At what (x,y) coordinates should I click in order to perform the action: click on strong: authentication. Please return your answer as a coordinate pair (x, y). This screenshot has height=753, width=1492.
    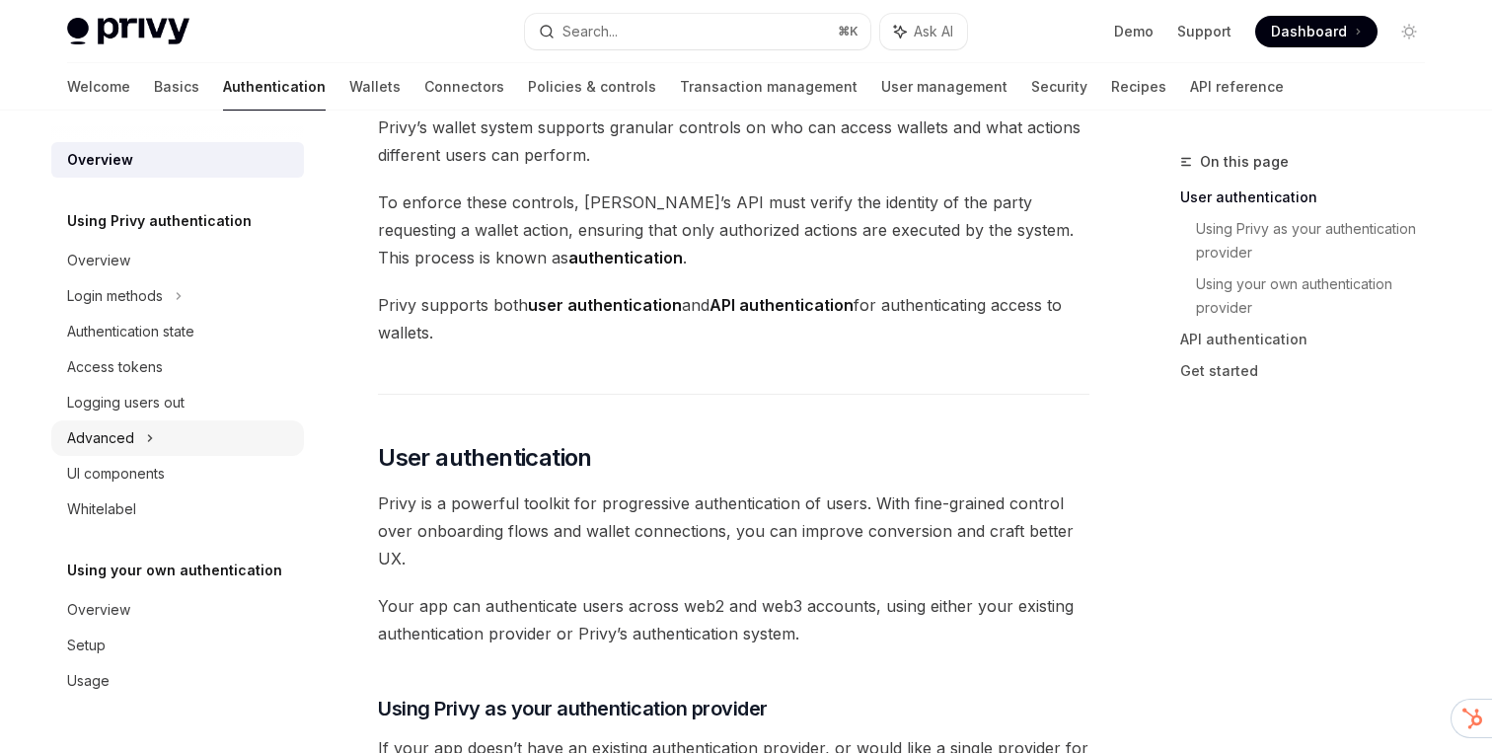
    Looking at the image, I should click on (626, 258).